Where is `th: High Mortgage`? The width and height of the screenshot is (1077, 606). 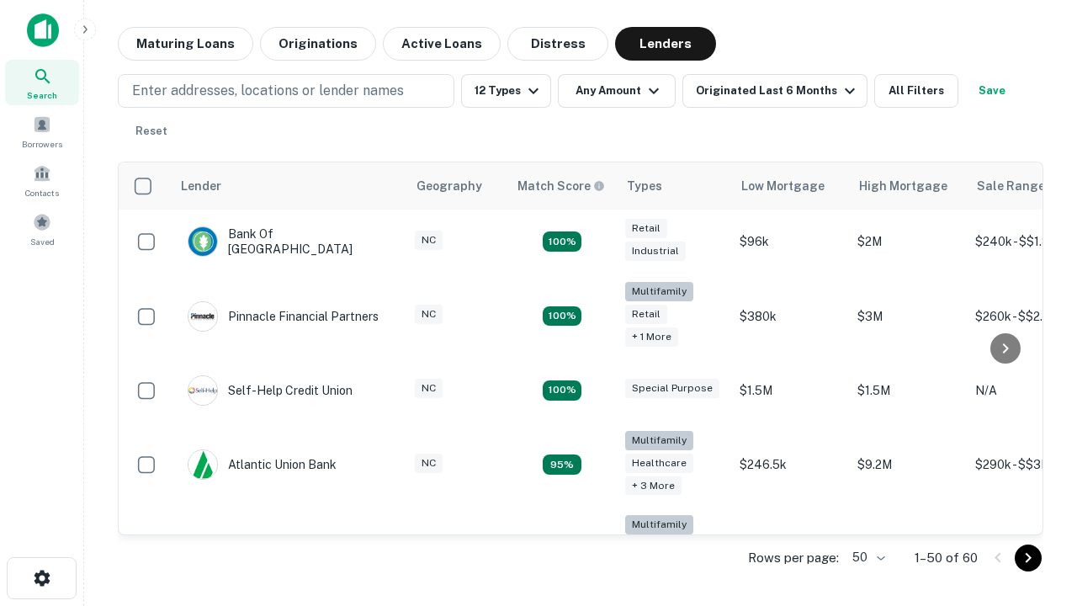
th: High Mortgage is located at coordinates (908, 186).